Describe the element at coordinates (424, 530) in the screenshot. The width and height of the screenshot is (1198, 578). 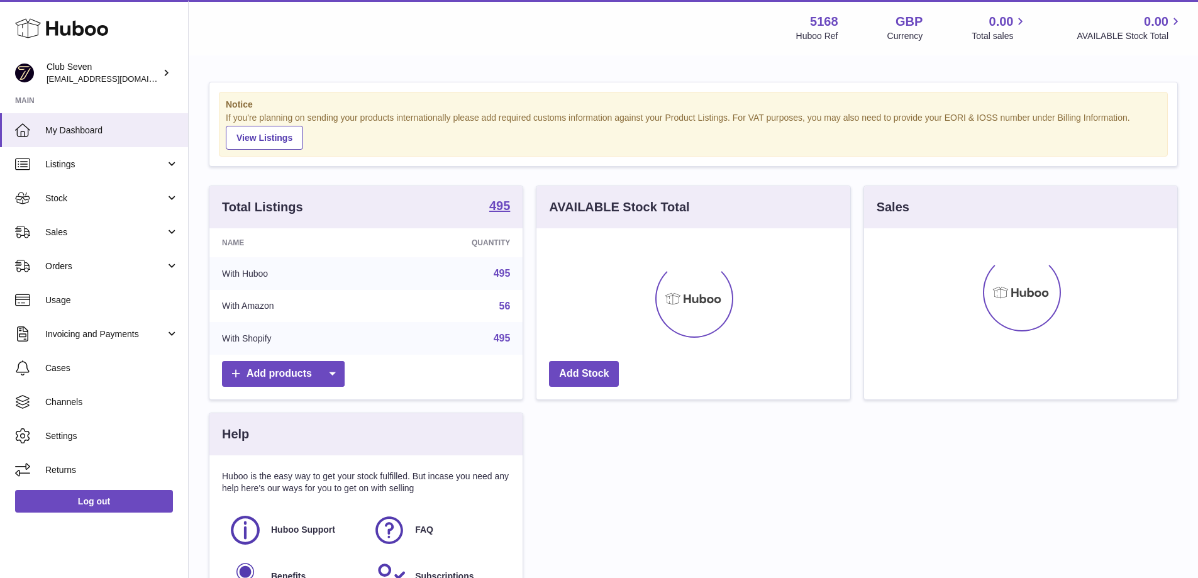
I see `span: FAQ` at that location.